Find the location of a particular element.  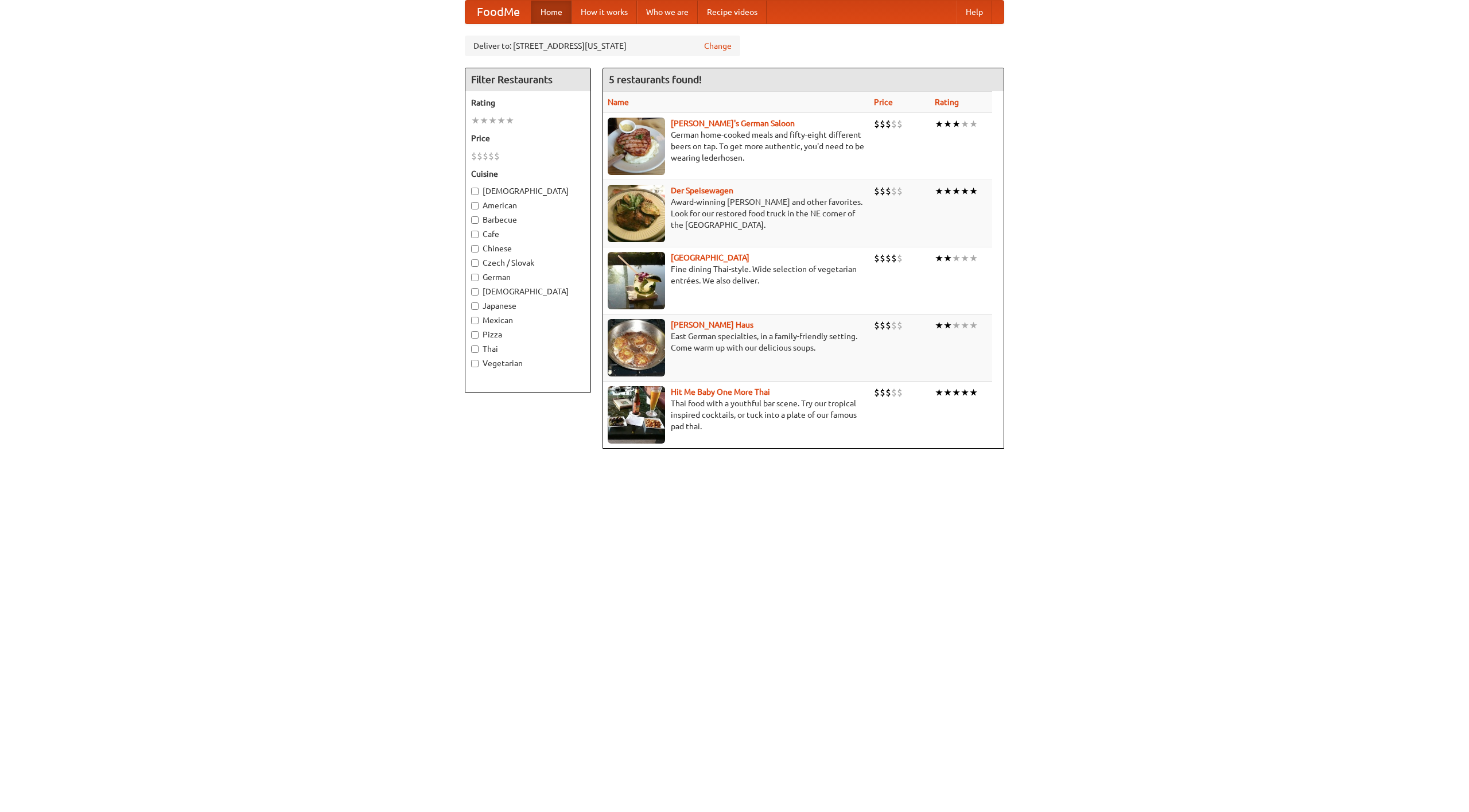

input: Japanese is located at coordinates (474, 305).